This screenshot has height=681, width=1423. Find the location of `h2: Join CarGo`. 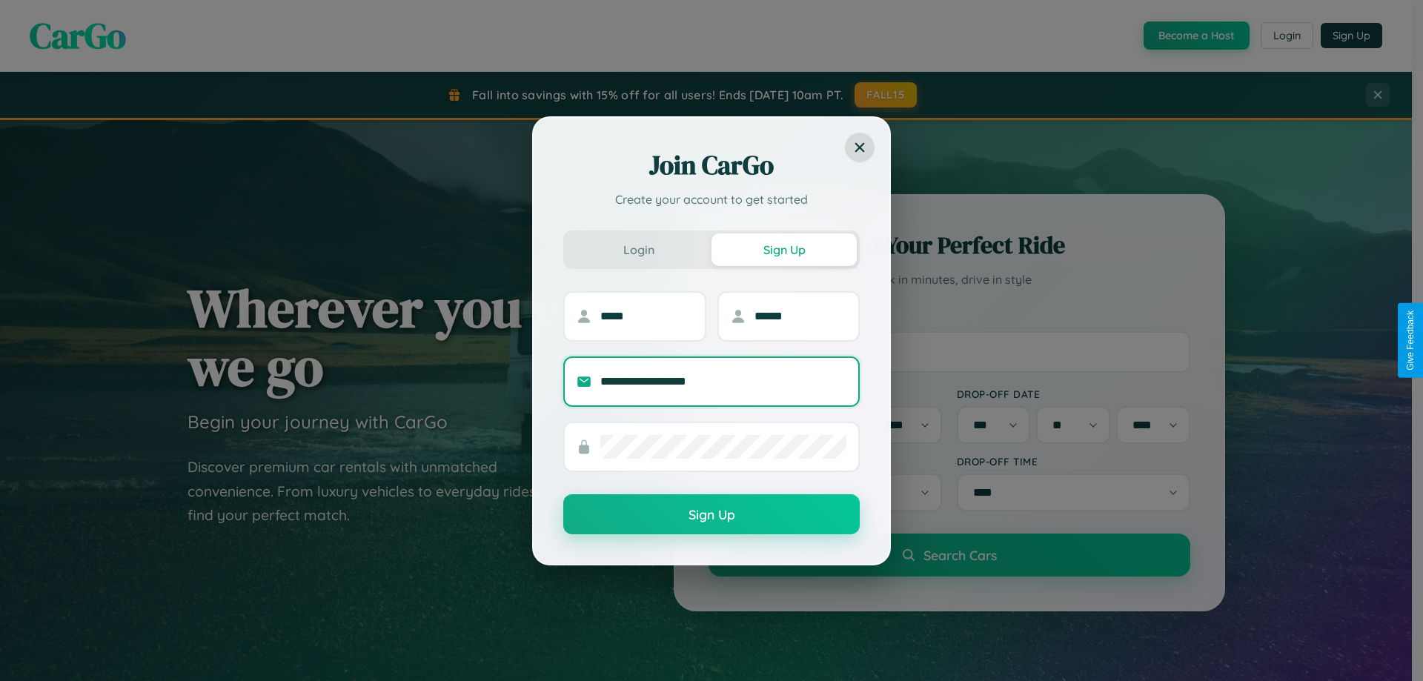

h2: Join CarGo is located at coordinates (711, 165).